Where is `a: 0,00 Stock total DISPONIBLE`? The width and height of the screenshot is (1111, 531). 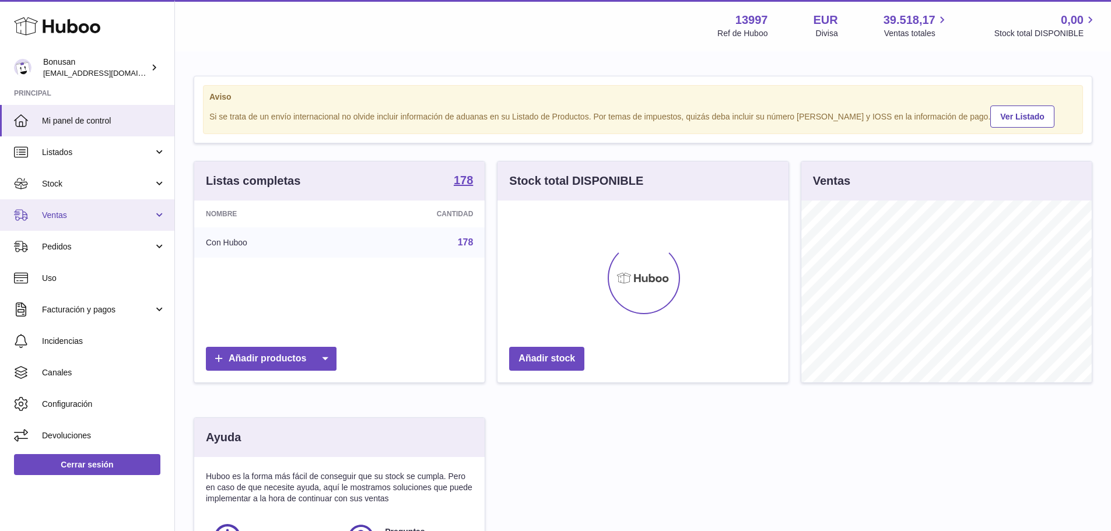
a: 0,00 Stock total DISPONIBLE is located at coordinates (1046, 26).